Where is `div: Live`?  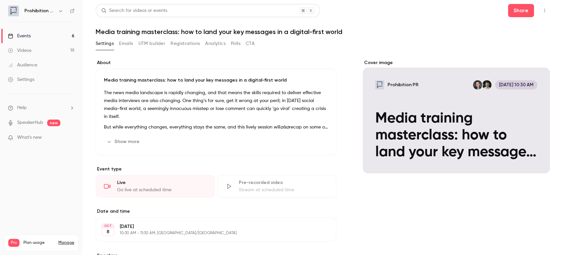 div: Live is located at coordinates (162, 183).